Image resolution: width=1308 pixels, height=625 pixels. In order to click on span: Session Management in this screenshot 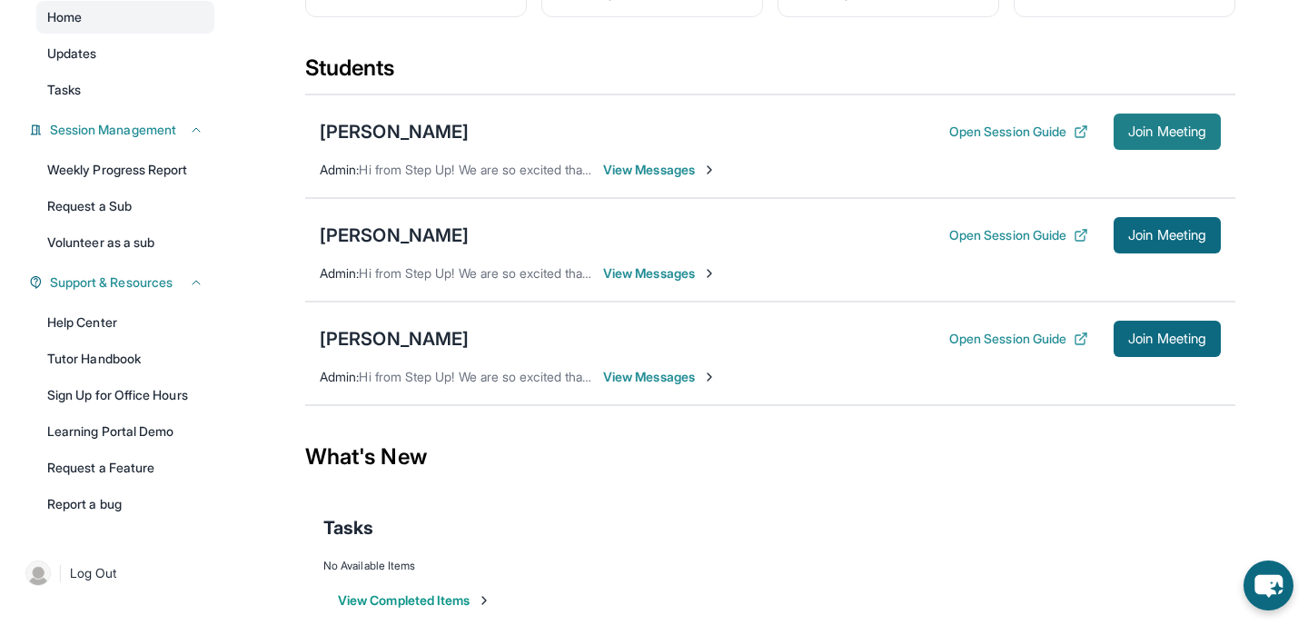, I will do `click(113, 130)`.